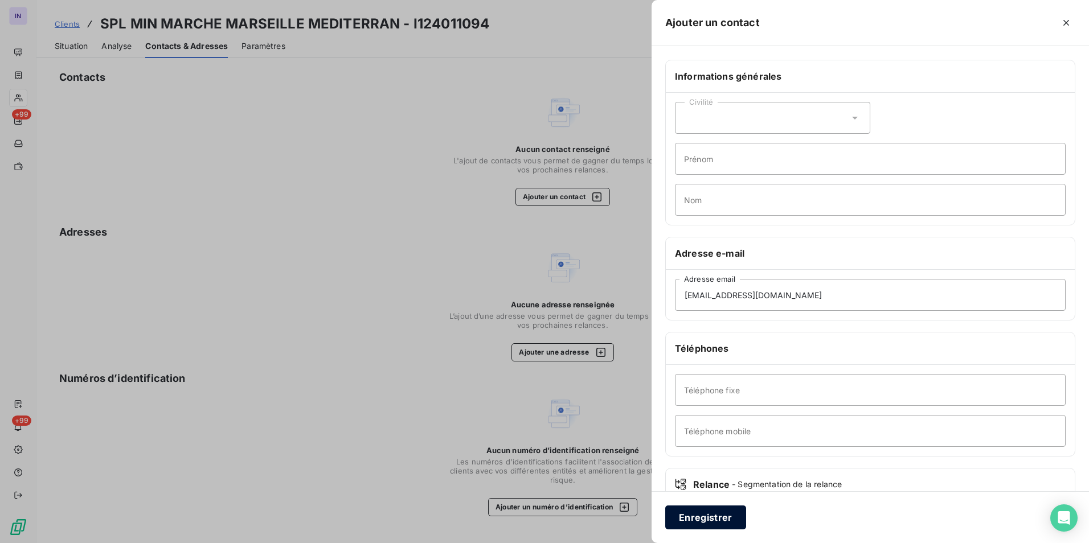 The height and width of the screenshot is (543, 1089). What do you see at coordinates (870, 76) in the screenshot?
I see `h6: Informations générales` at bounding box center [870, 76].